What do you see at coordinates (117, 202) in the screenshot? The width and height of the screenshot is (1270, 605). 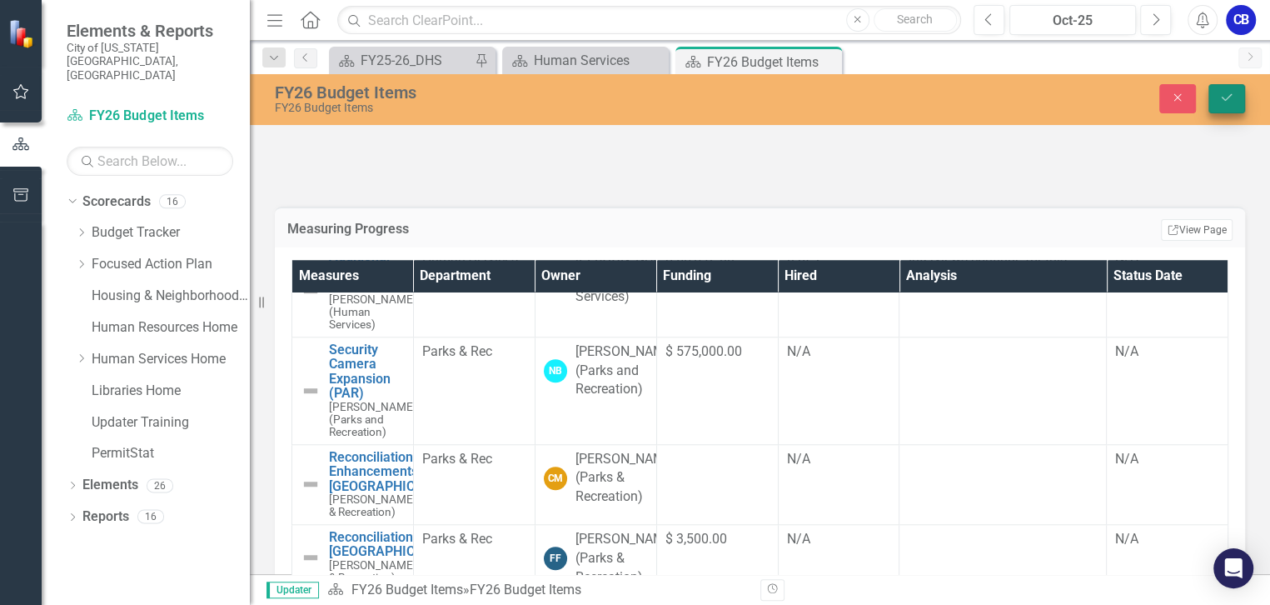 I see `a: Scorecards` at bounding box center [117, 202].